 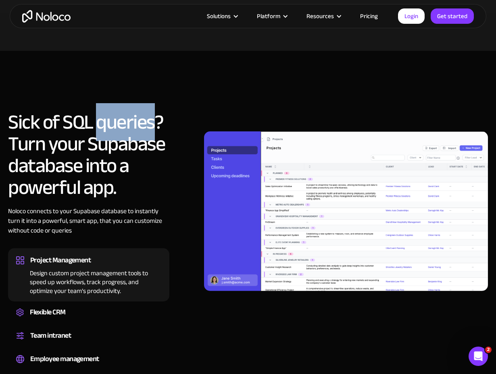 I want to click on div: Create a custom CRM that you can adapt to your business’s needs, centralize your workflows, and m..., so click(x=89, y=319).